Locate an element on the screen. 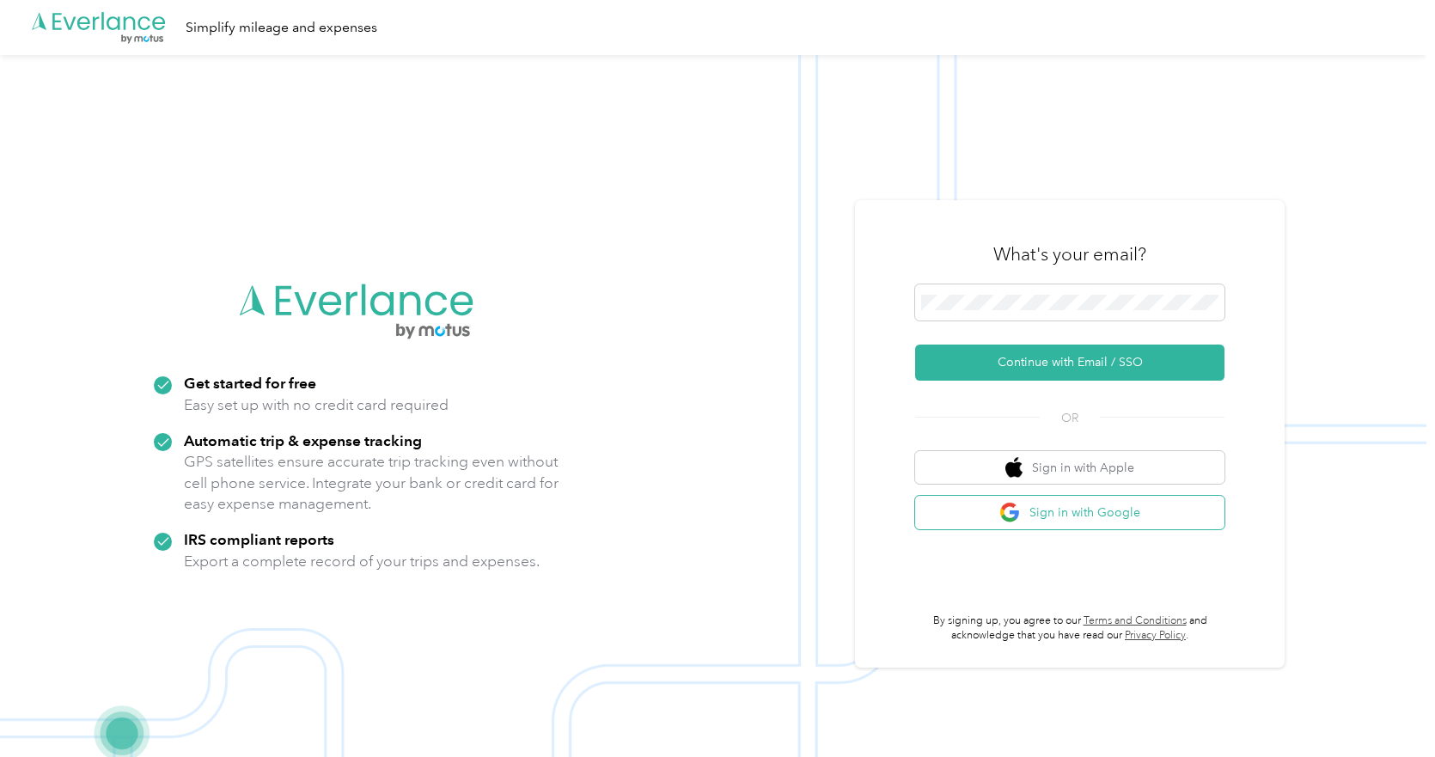 Image resolution: width=1435 pixels, height=757 pixels. a: Terms and Conditions is located at coordinates (1135, 621).